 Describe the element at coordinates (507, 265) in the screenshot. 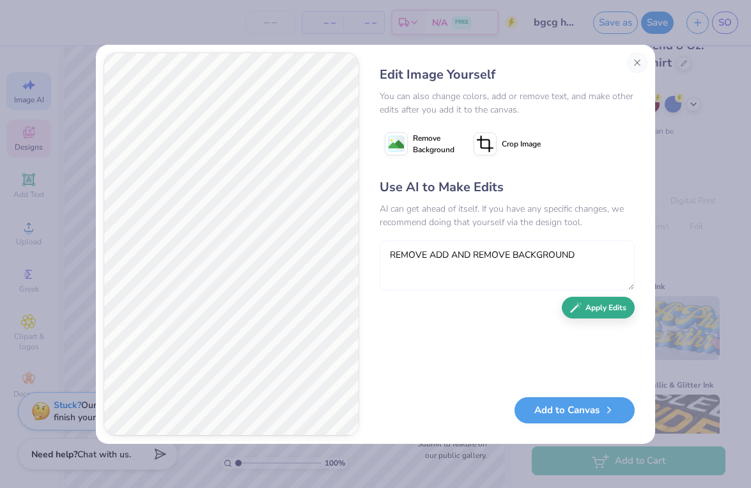

I see `textarea: REMOVE ADD AND REMOVE BACKGROUND` at that location.